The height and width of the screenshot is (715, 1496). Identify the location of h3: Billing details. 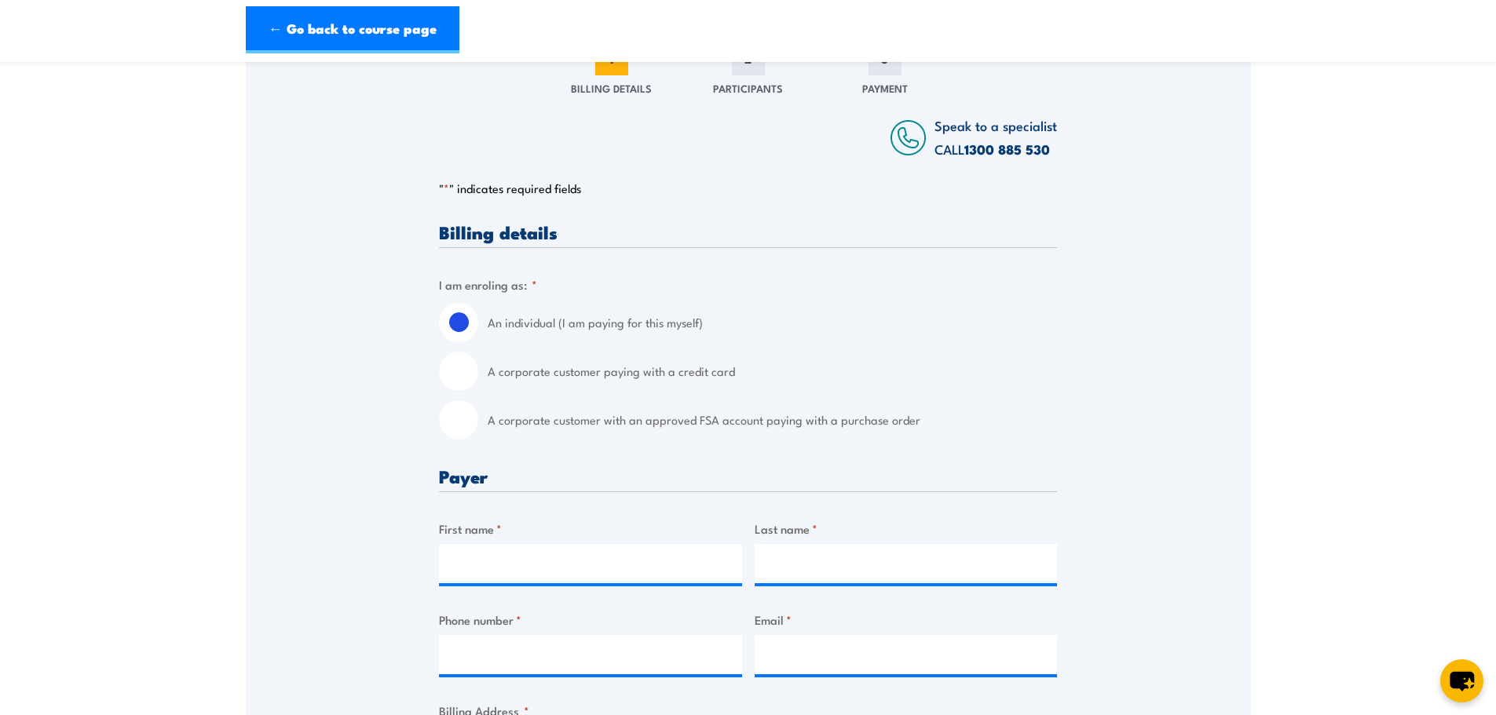
(748, 232).